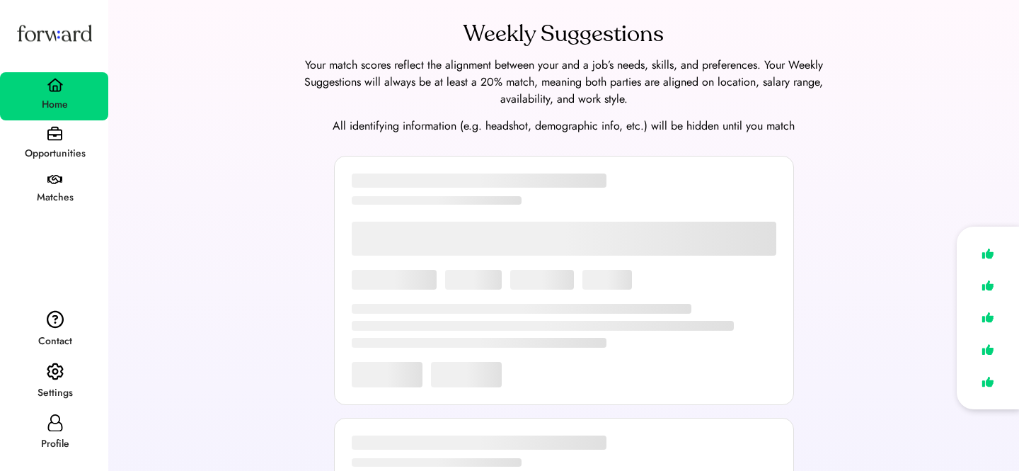 This screenshot has width=1019, height=471. What do you see at coordinates (55, 85) in the screenshot?
I see `img: home.svg` at bounding box center [55, 85].